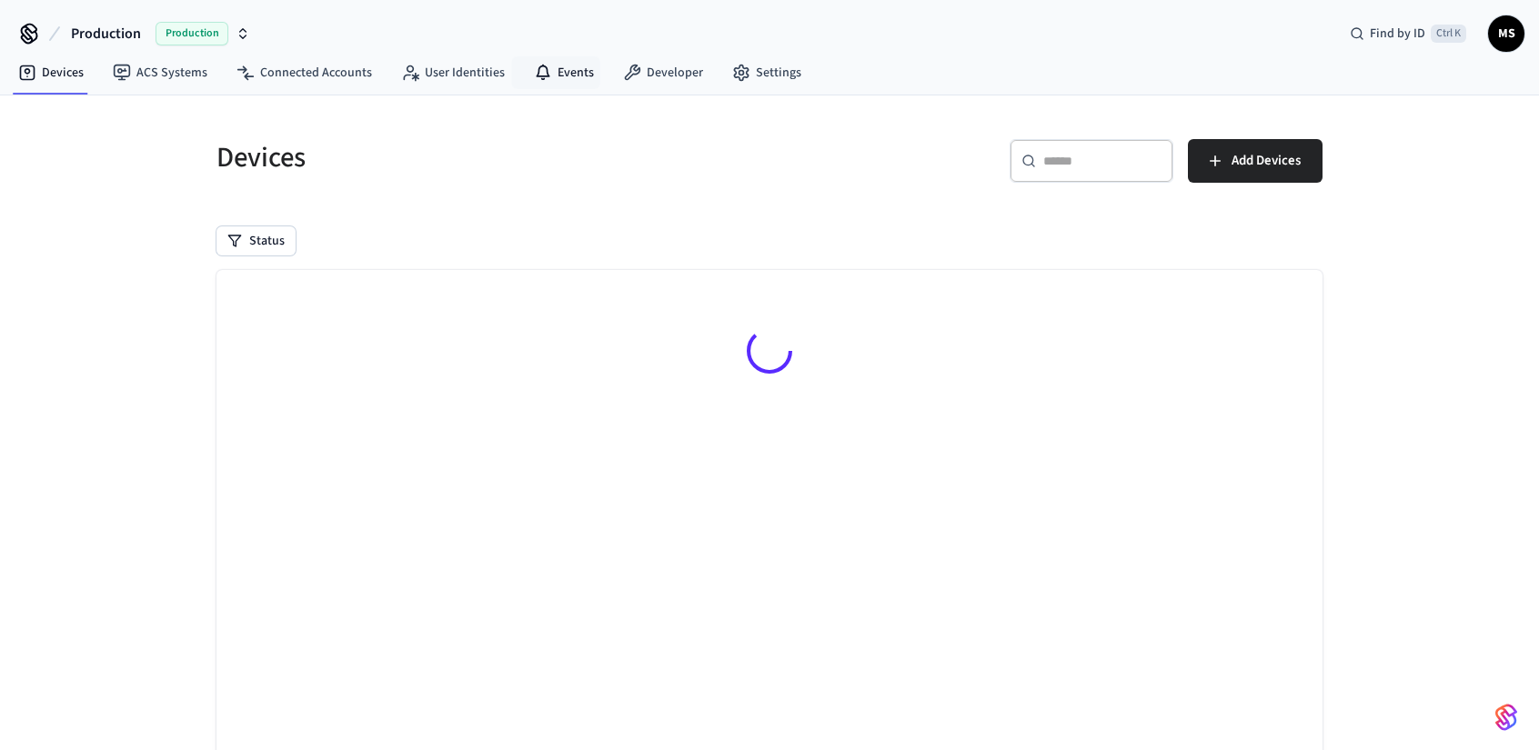 The image size is (1539, 750). What do you see at coordinates (767, 73) in the screenshot?
I see `a: Settings` at bounding box center [767, 73].